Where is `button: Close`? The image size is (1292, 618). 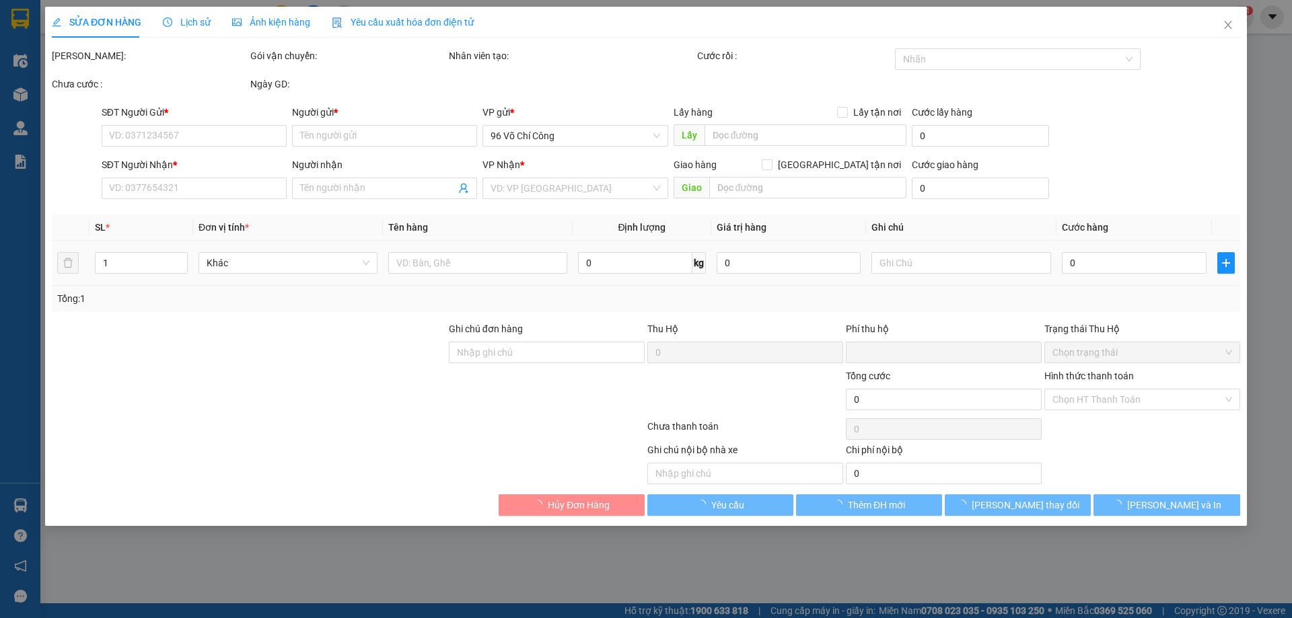 button: Close is located at coordinates (1228, 26).